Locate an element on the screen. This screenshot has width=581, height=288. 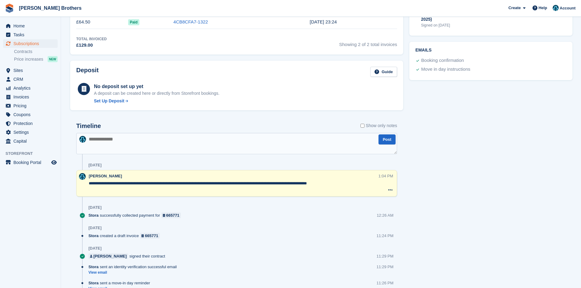
span: Price increases is located at coordinates (29, 59).